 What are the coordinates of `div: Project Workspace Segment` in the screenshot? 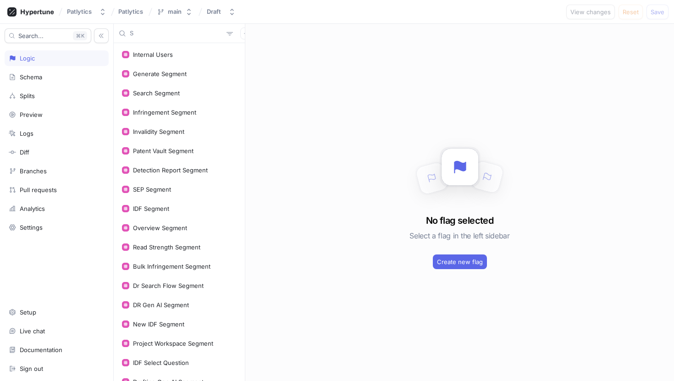 It's located at (173, 343).